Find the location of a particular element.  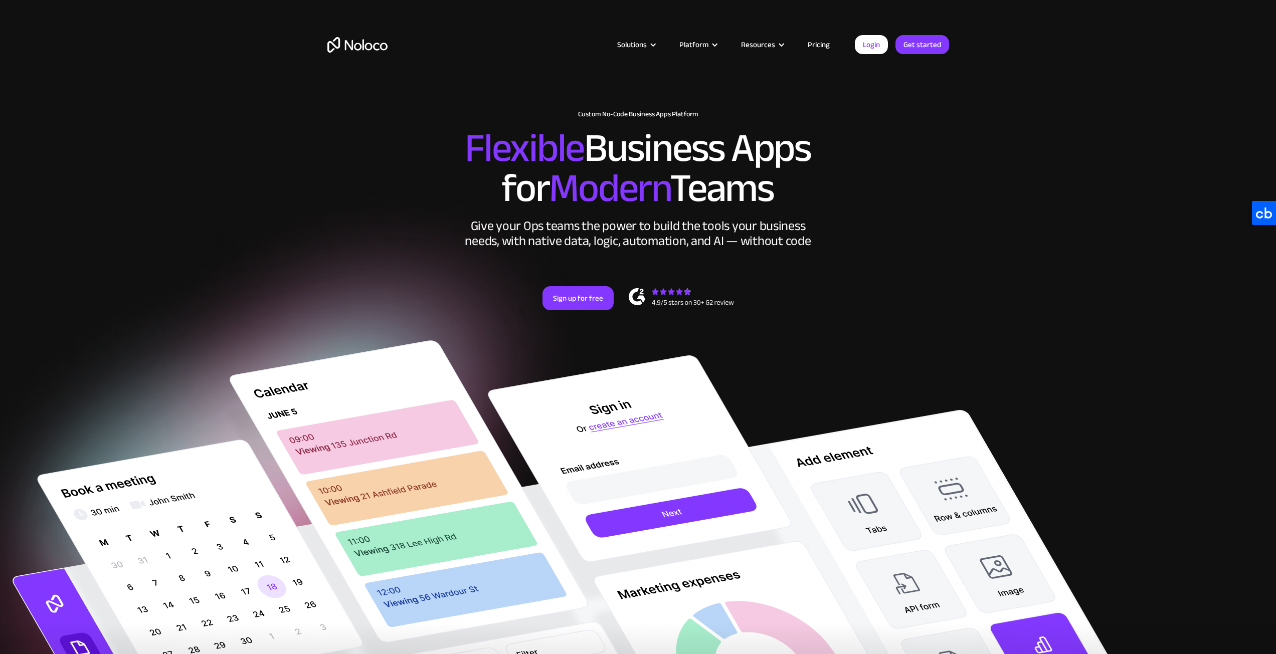

a: Get started is located at coordinates (922, 45).